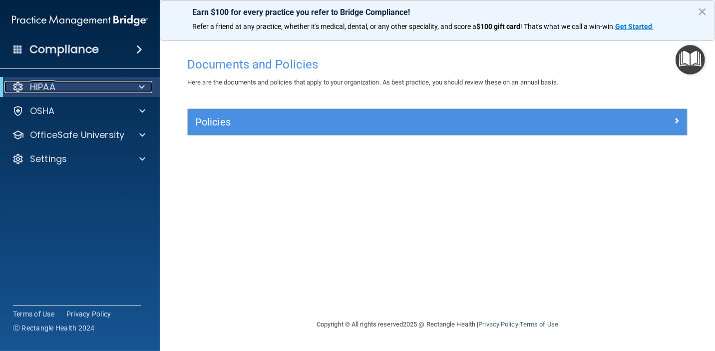  What do you see at coordinates (634, 26) in the screenshot?
I see `a: Get Started` at bounding box center [634, 26].